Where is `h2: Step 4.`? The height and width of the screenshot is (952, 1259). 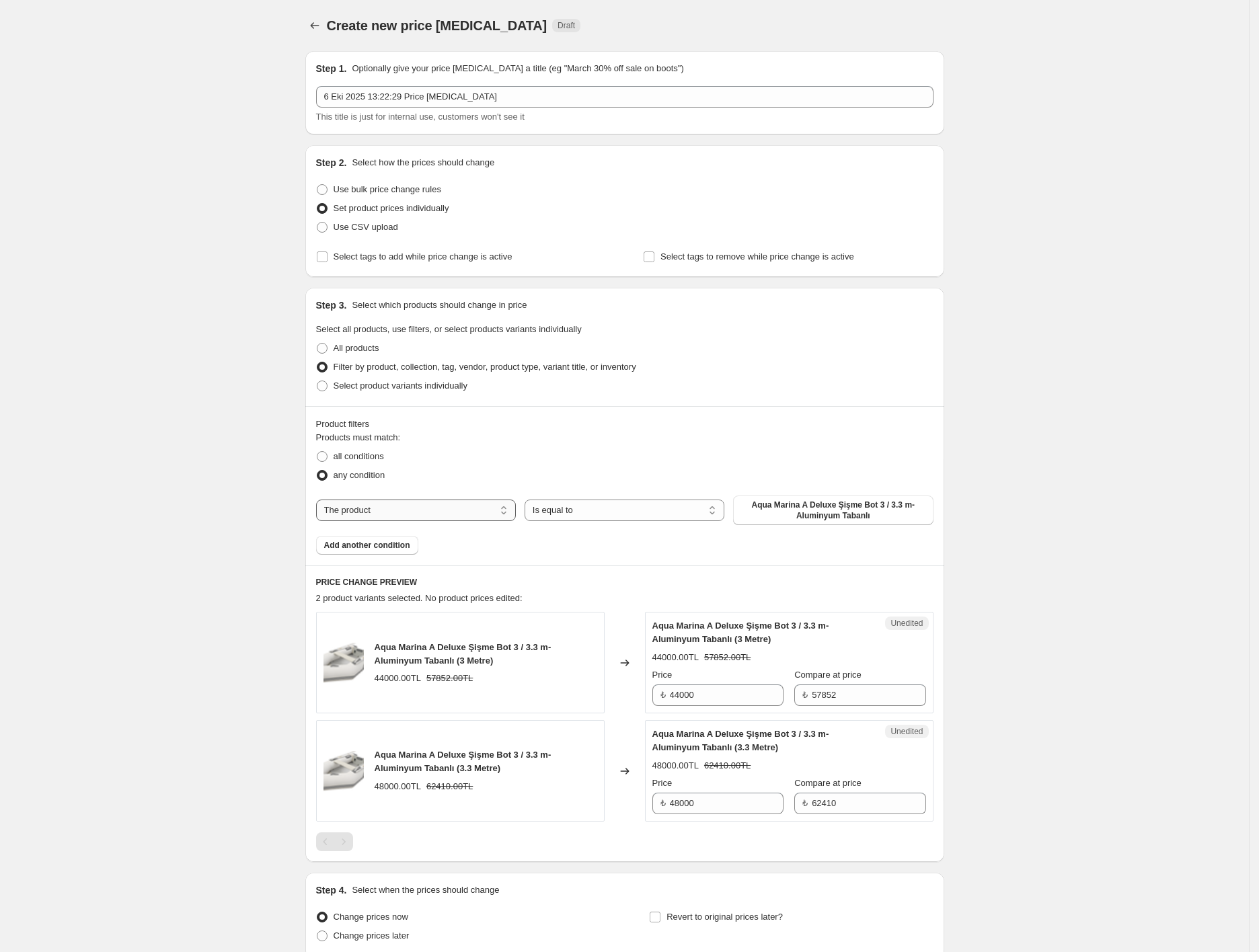
h2: Step 4. is located at coordinates (331, 890).